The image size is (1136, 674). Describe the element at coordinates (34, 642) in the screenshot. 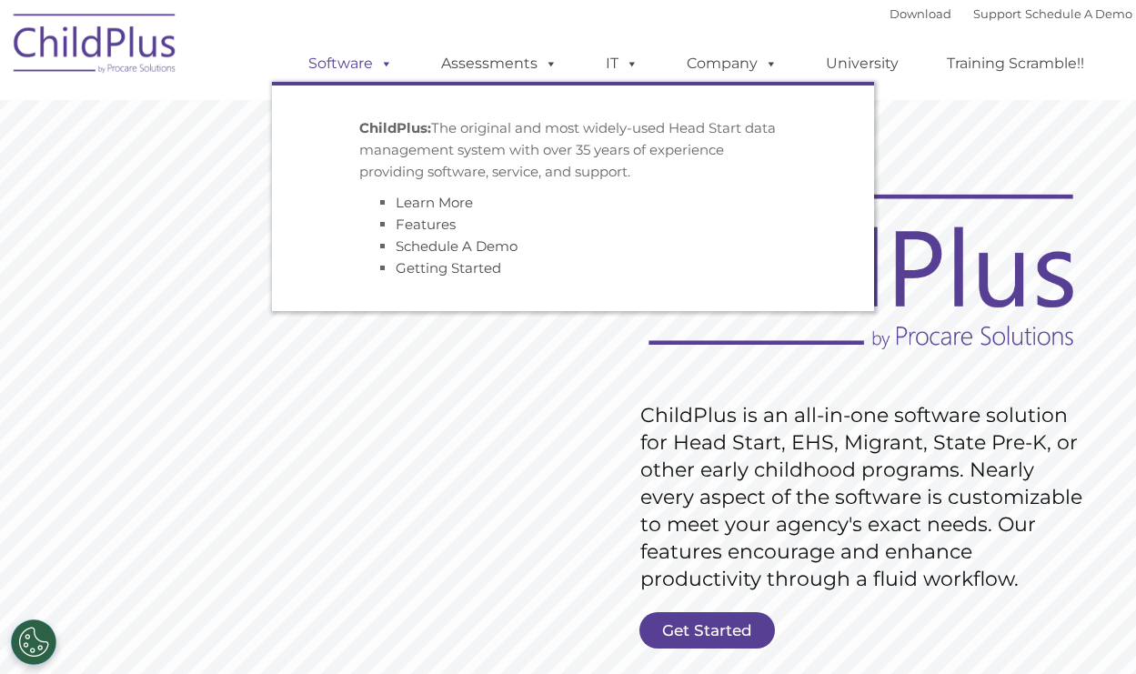

I see `button: Cookies Settings` at that location.